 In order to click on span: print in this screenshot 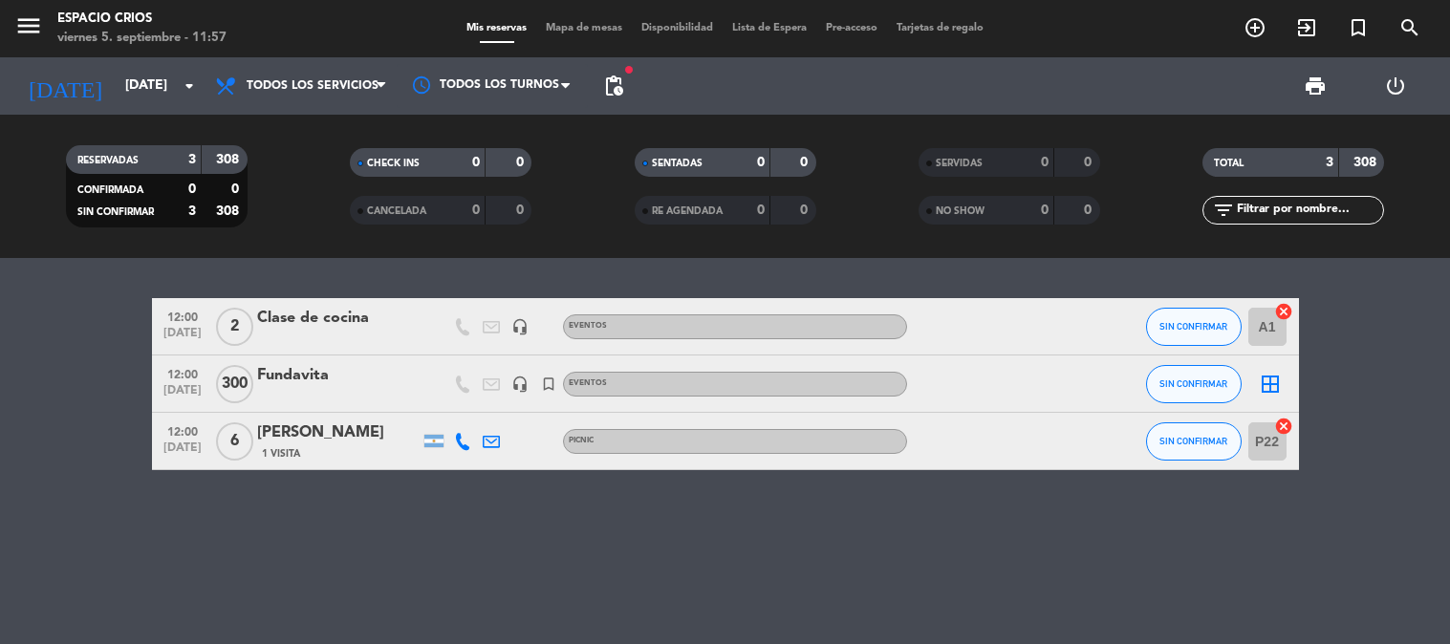, I will do `click(1315, 86)`.